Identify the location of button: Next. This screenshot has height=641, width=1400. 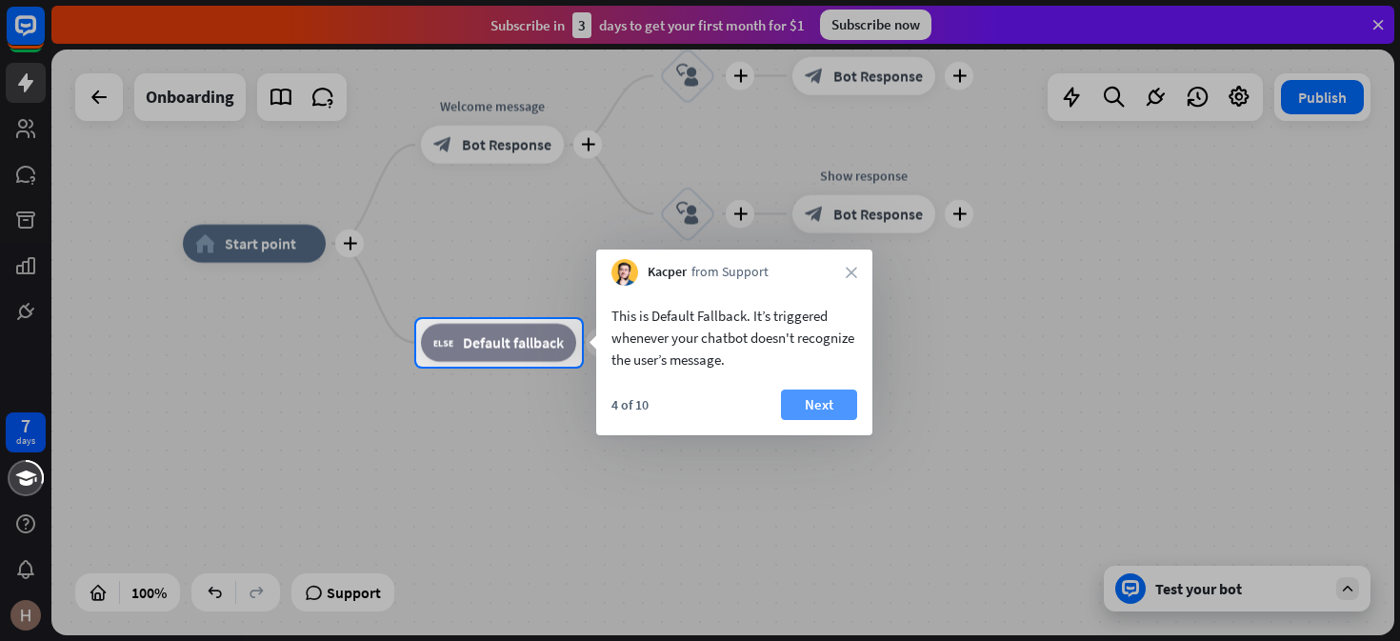
(819, 405).